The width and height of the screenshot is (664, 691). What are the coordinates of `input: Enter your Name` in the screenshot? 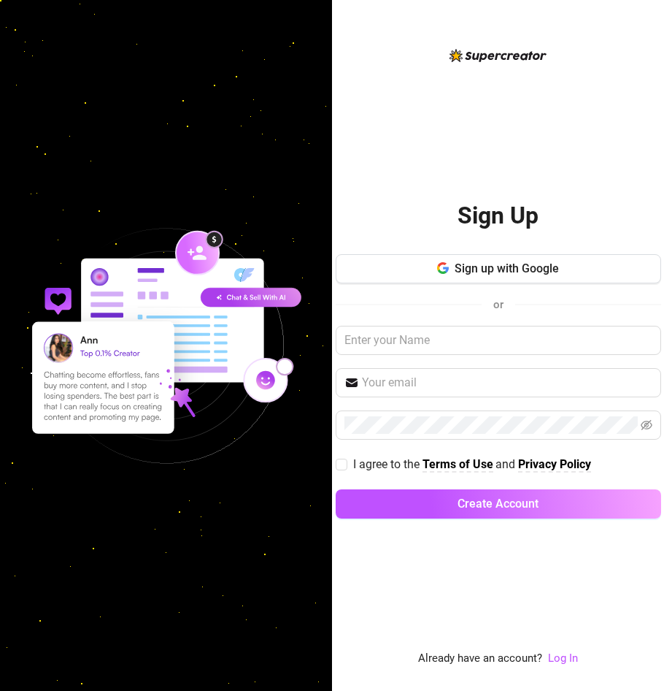 It's located at (499, 340).